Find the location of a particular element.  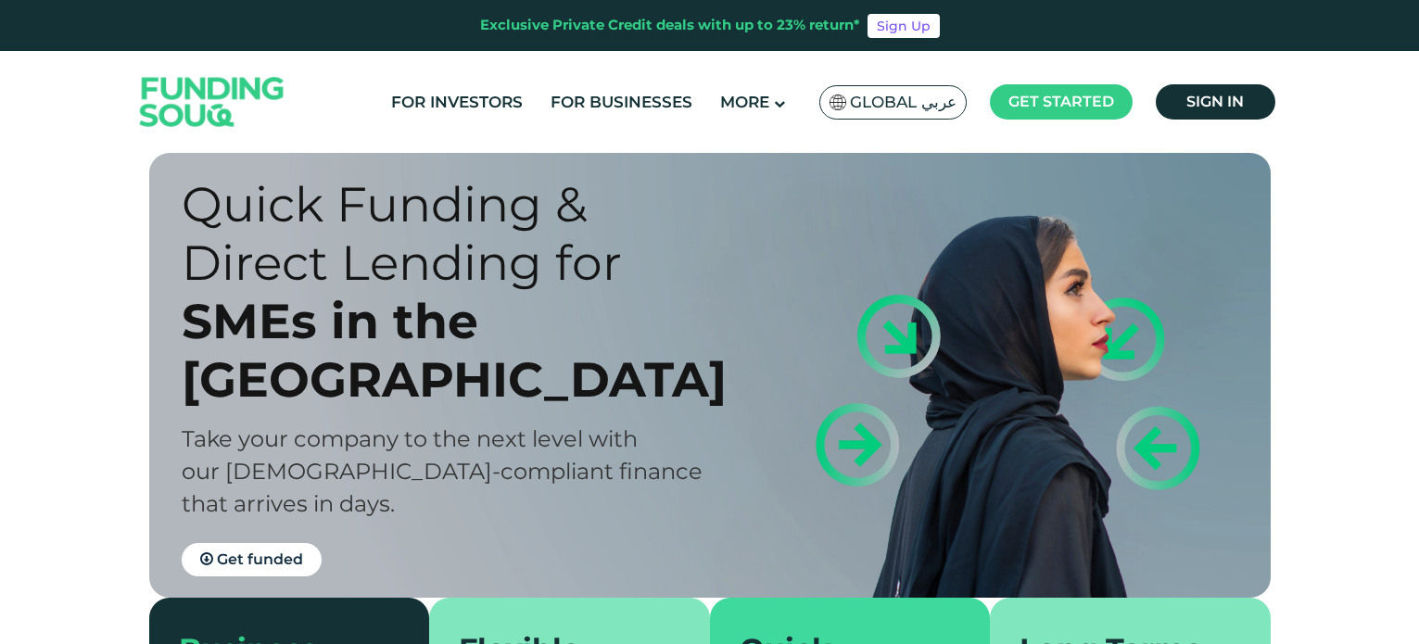

a: Sign Up is located at coordinates (904, 26).